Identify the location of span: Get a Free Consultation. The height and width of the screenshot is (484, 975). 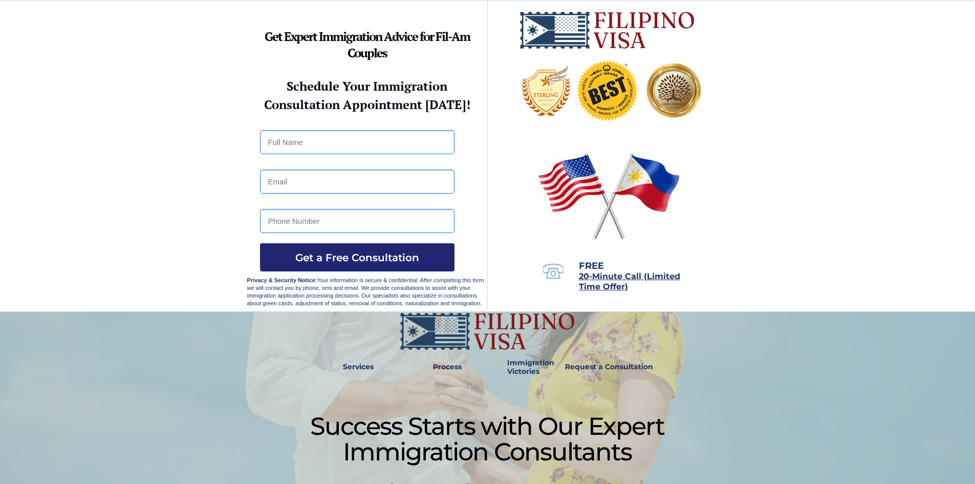
(357, 258).